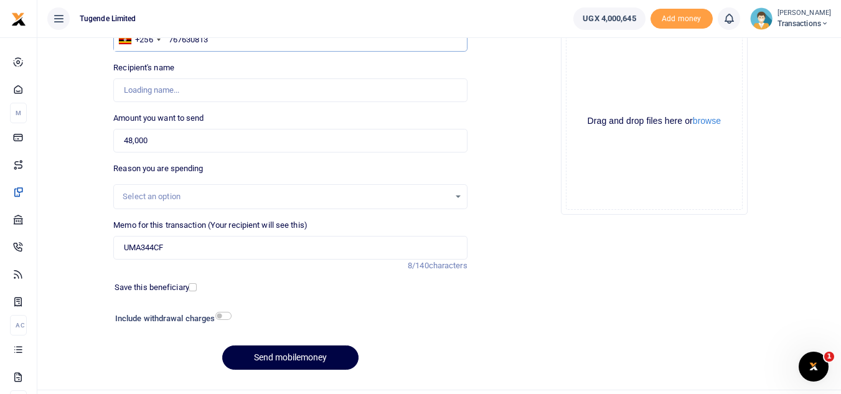  What do you see at coordinates (286, 197) in the screenshot?
I see `div: Select an option` at bounding box center [286, 197].